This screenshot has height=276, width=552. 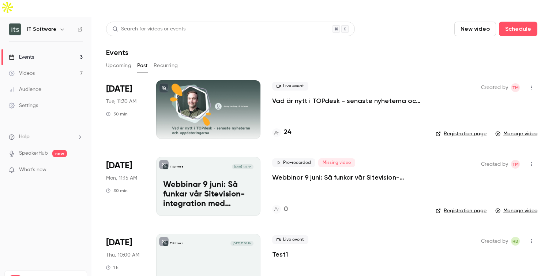 What do you see at coordinates (24, 137) in the screenshot?
I see `span: Help` at bounding box center [24, 137].